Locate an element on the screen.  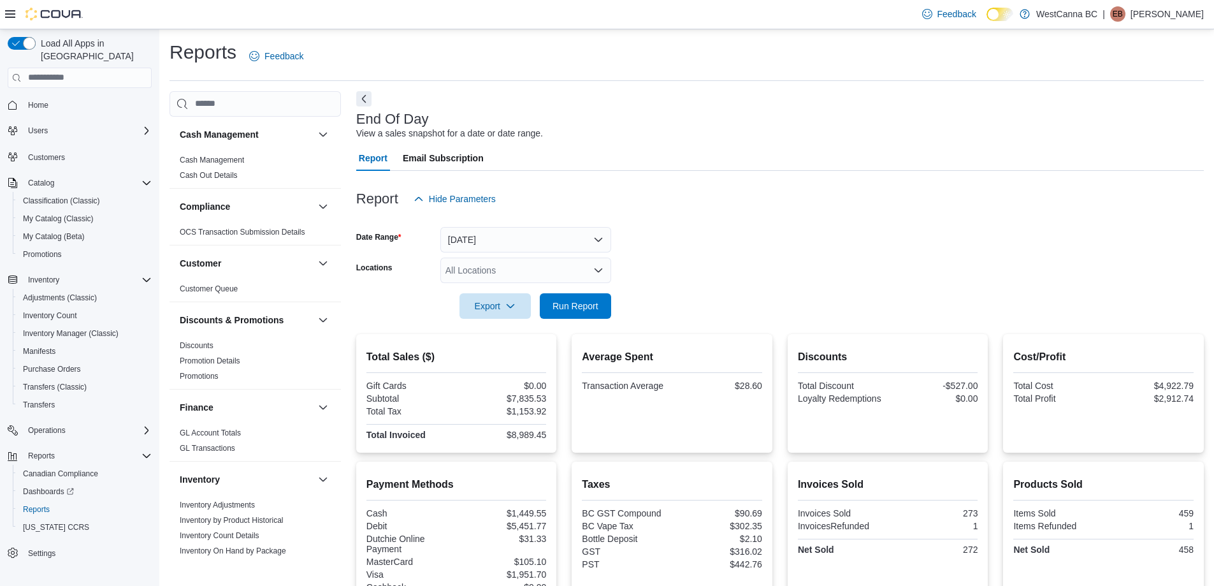
button: Operations is located at coordinates (47, 430).